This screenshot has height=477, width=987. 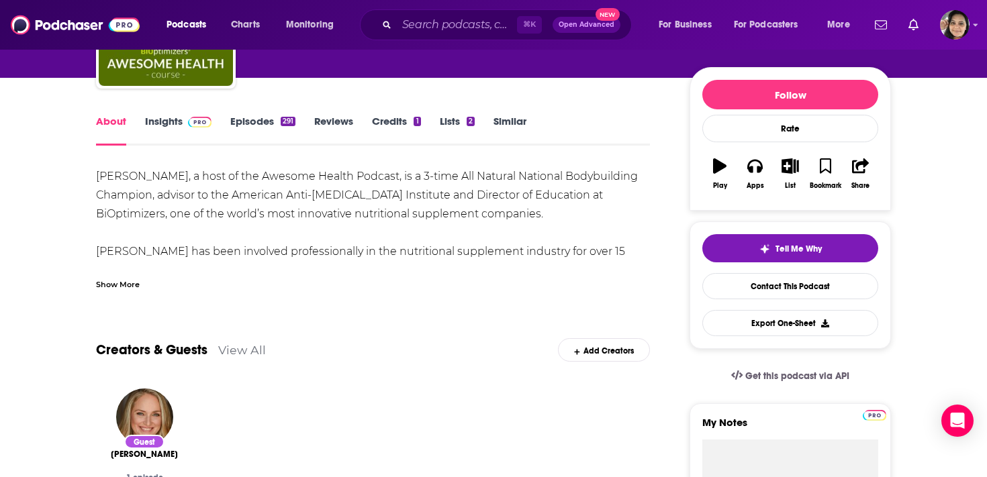 What do you see at coordinates (144, 442) in the screenshot?
I see `div: Guest` at bounding box center [144, 442].